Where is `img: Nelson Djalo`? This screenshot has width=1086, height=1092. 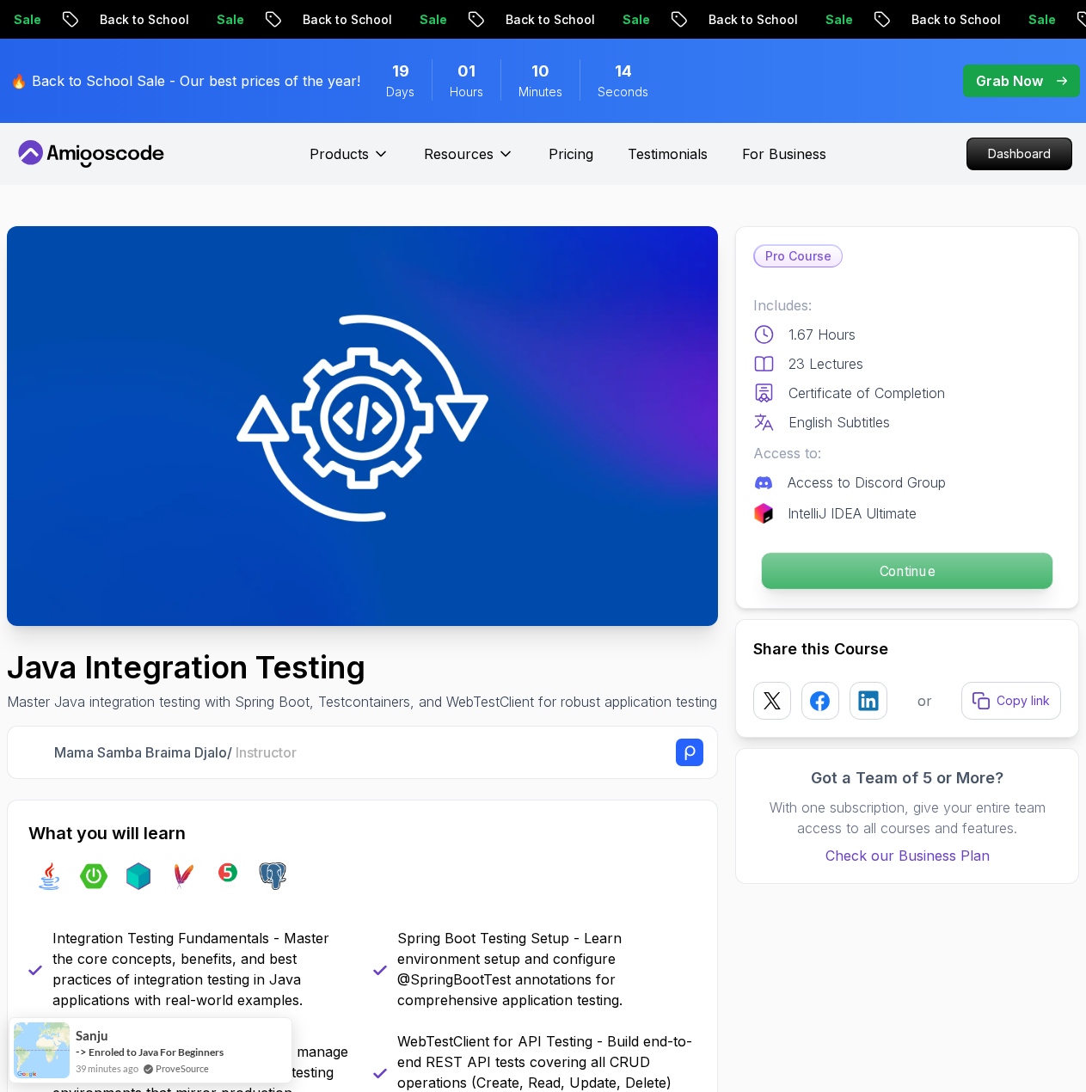
img: Nelson Djalo is located at coordinates (34, 752).